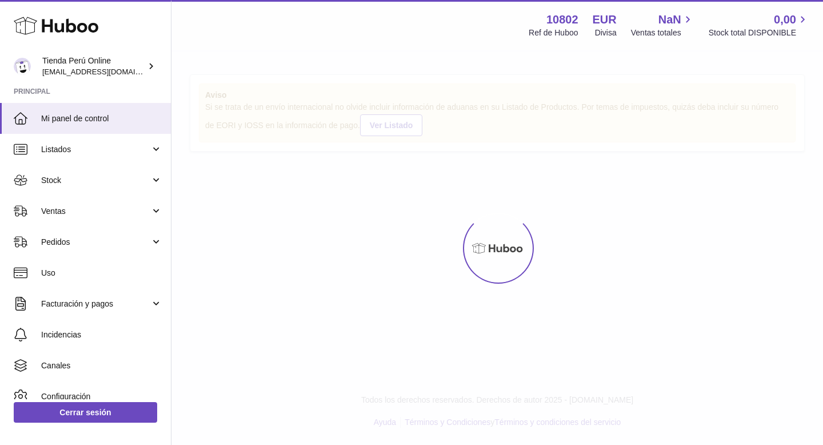  Describe the element at coordinates (85, 412) in the screenshot. I see `a: Cerrar sesión` at that location.